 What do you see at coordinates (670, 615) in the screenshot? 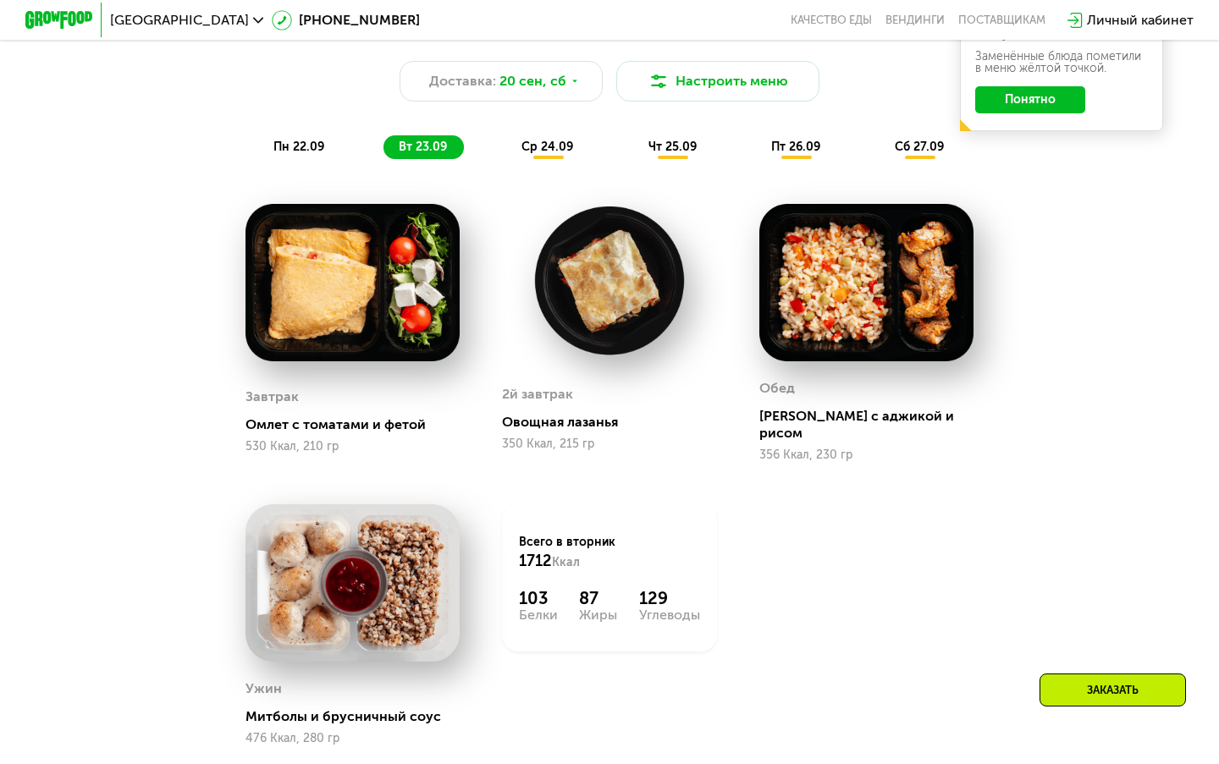
I see `div: Углеводы` at bounding box center [670, 615].